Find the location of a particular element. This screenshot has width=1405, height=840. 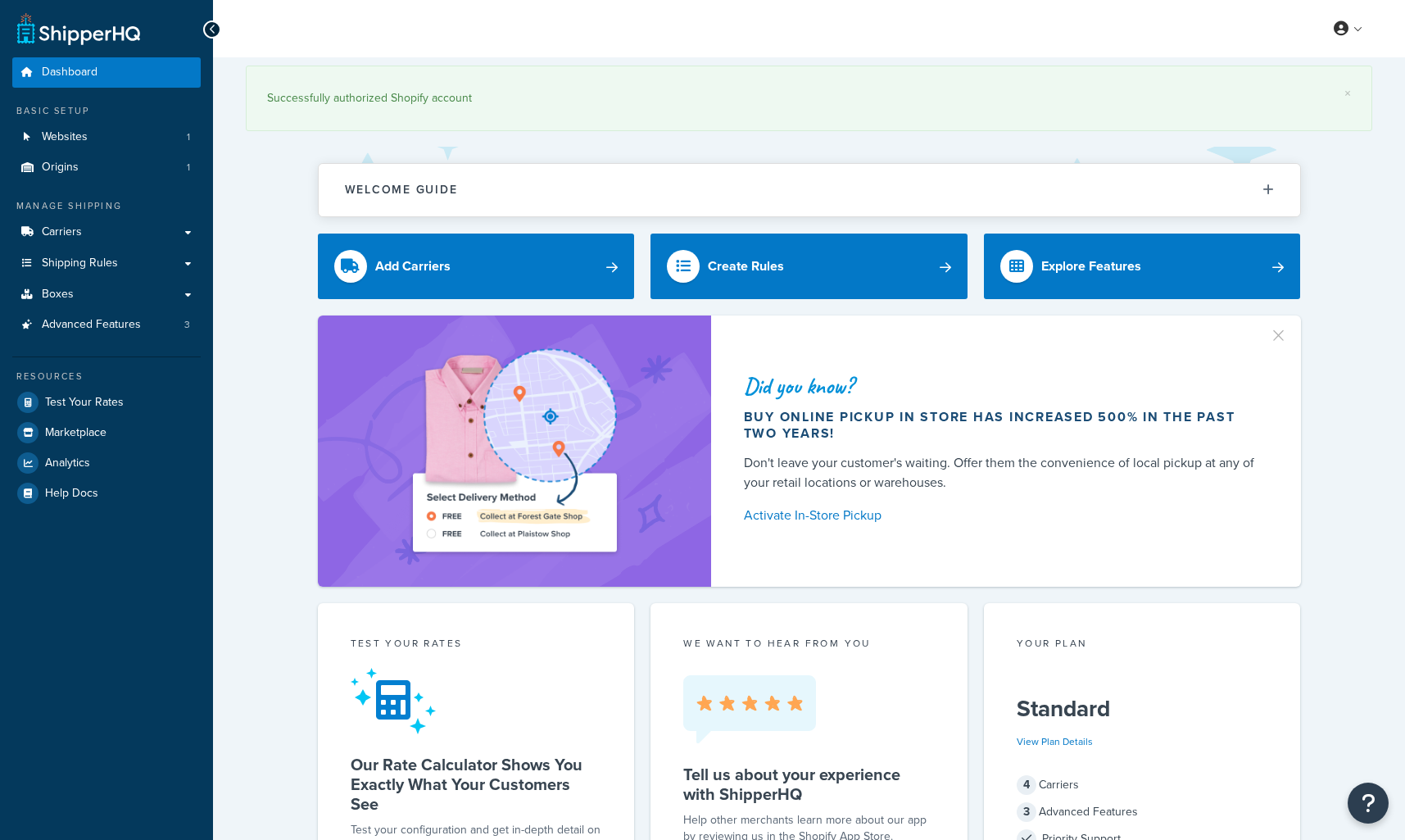

div: Carriers is located at coordinates (1142, 784).